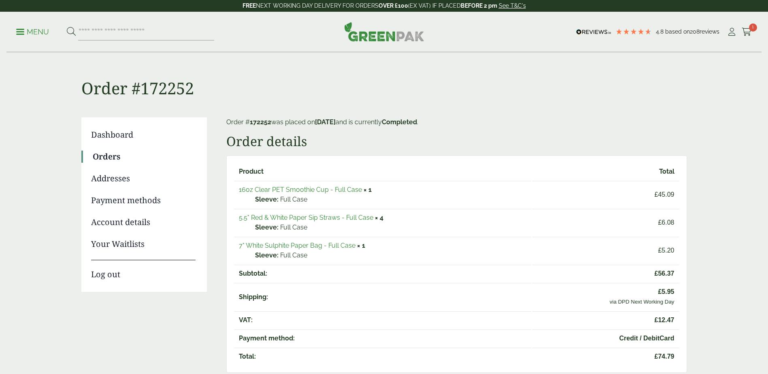 The image size is (768, 374). Describe the element at coordinates (710, 32) in the screenshot. I see `span: reviews` at that location.